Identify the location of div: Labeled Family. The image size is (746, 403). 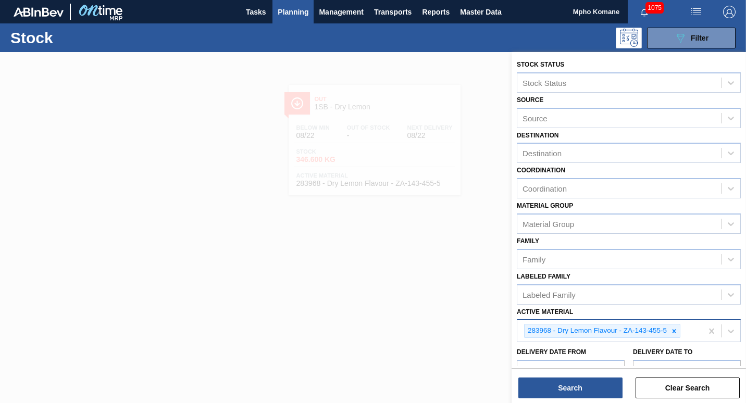
(549, 294).